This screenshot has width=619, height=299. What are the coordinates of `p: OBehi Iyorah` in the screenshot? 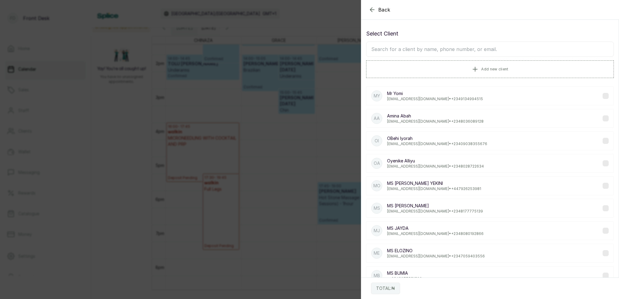 It's located at (437, 138).